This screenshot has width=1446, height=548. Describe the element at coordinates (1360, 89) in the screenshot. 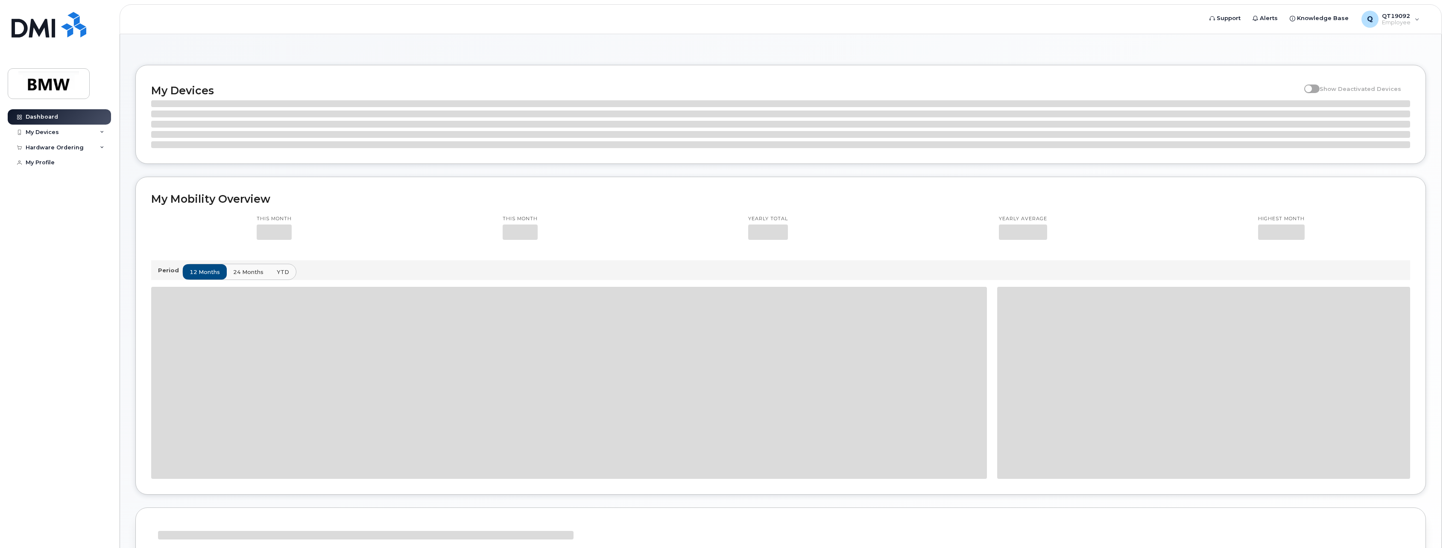

I see `span: Show Deactivated Devices` at that location.